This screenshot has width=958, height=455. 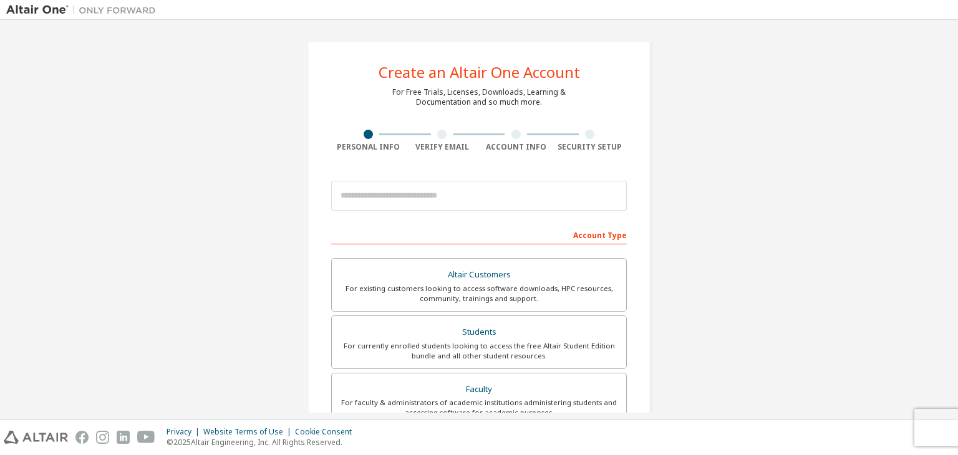 I want to click on div: Website Terms of Use, so click(x=249, y=432).